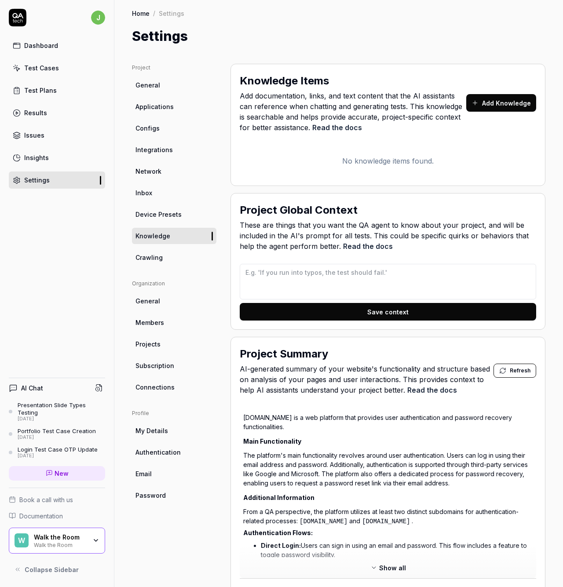  I want to click on a: Inbox, so click(174, 193).